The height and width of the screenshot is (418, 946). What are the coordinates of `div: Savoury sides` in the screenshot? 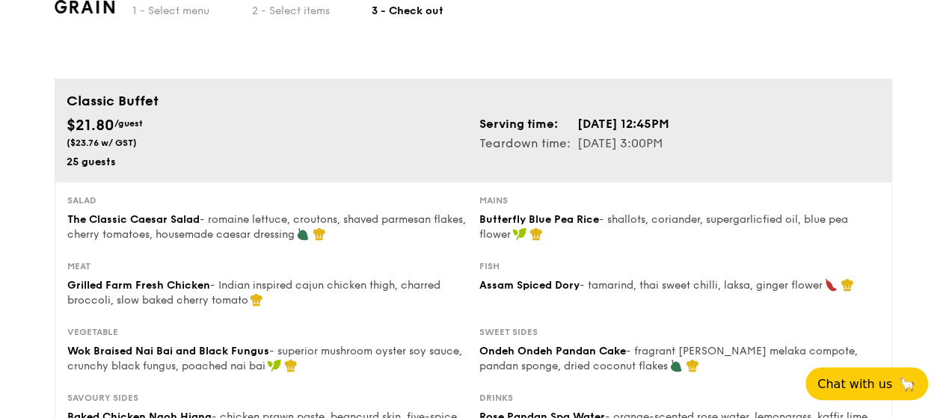 It's located at (267, 398).